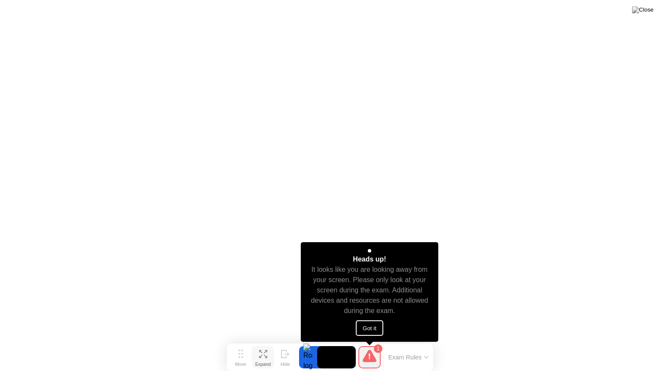  I want to click on img: Close, so click(642, 10).